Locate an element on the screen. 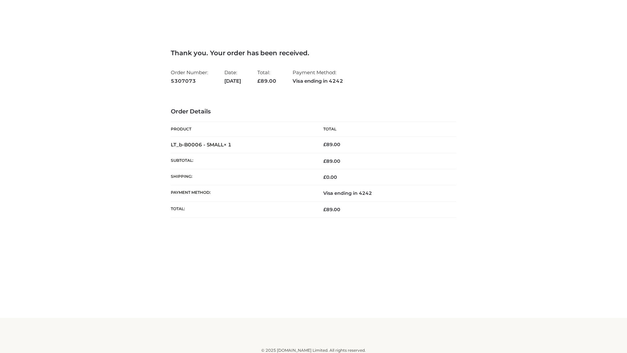 The image size is (627, 353). strong: Visa ending in 4242 is located at coordinates (318, 81).